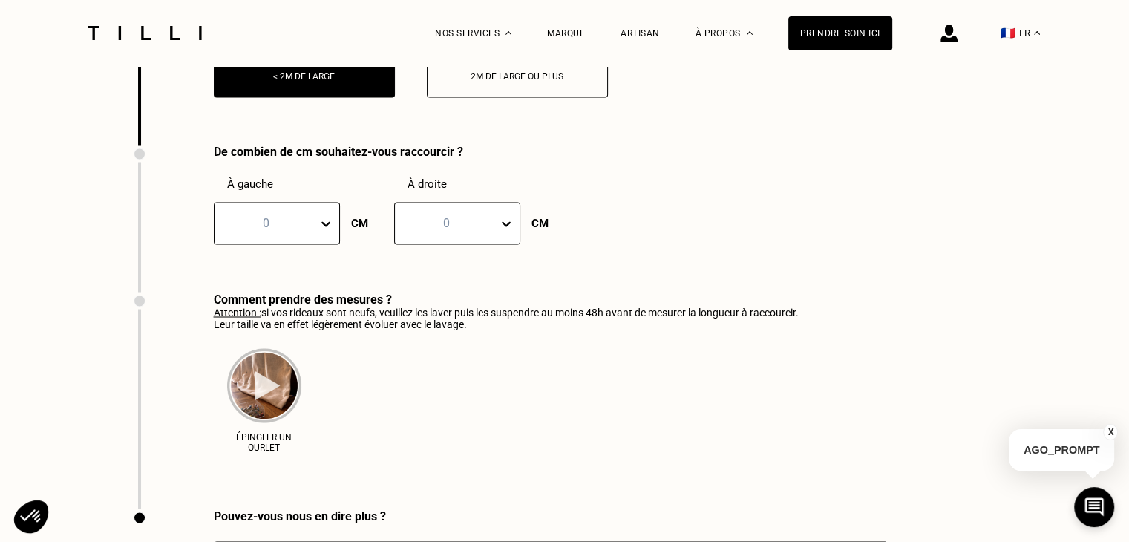 This screenshot has height=542, width=1129. What do you see at coordinates (145, 33) in the screenshot?
I see `a: Logo du service de couturière Tilli` at bounding box center [145, 33].